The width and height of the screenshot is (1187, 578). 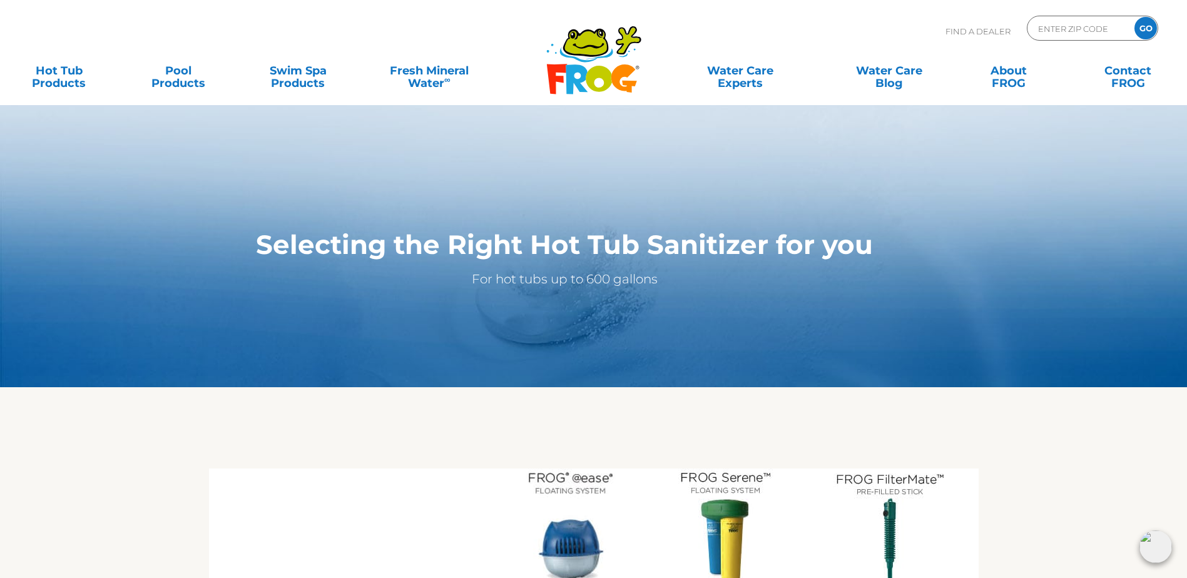 What do you see at coordinates (565, 279) in the screenshot?
I see `p: For hot tubs up to 600 gallons` at bounding box center [565, 279].